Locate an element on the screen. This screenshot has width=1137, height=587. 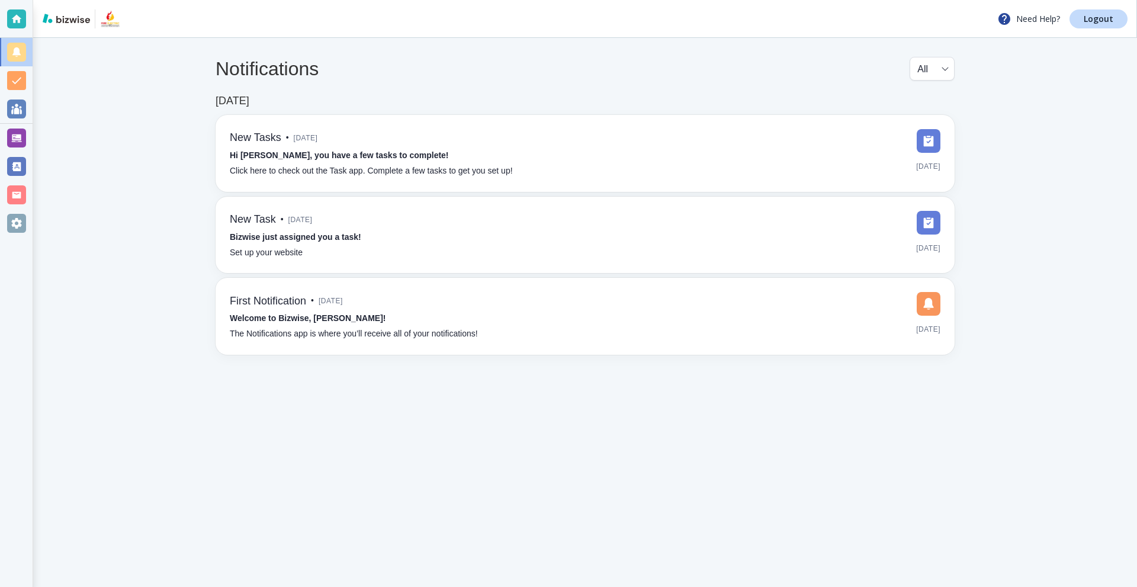
div: All is located at coordinates (932, 69).